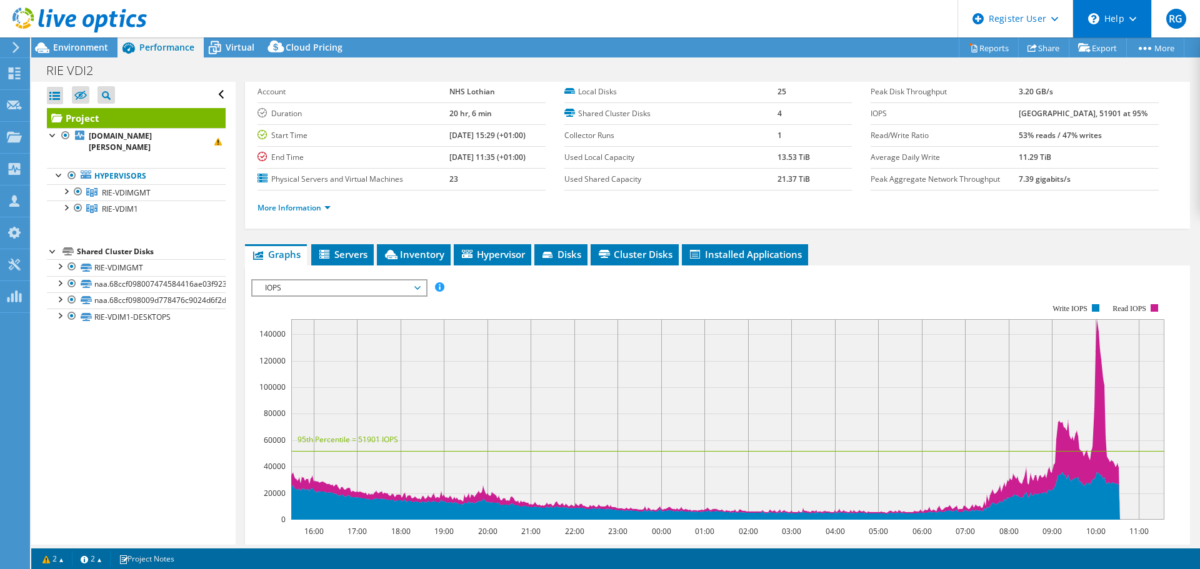  Describe the element at coordinates (126, 192) in the screenshot. I see `span: RIE-VDIMGMT` at that location.